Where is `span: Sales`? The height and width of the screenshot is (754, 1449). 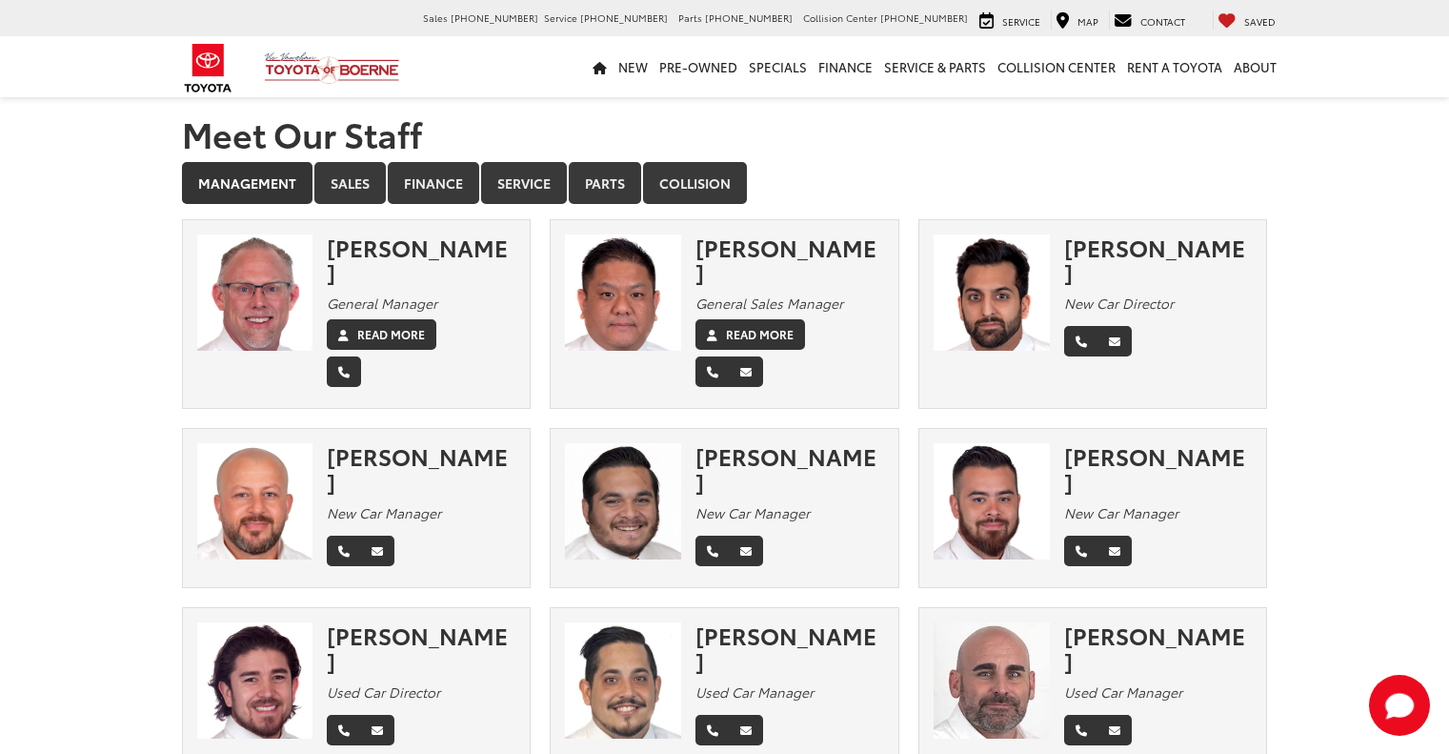 span: Sales is located at coordinates (435, 17).